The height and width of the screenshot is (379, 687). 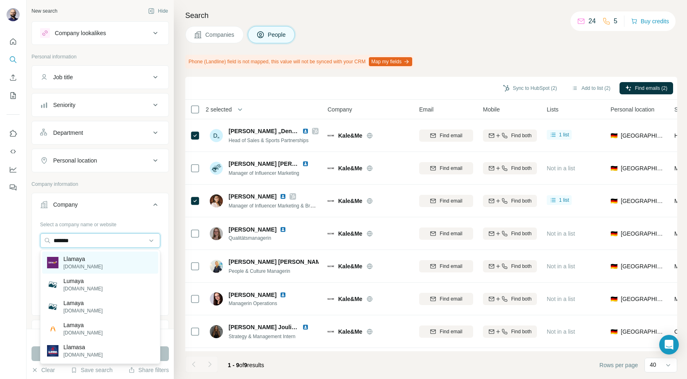 I want to click on button: Sync to HubSpot (2), so click(x=530, y=88).